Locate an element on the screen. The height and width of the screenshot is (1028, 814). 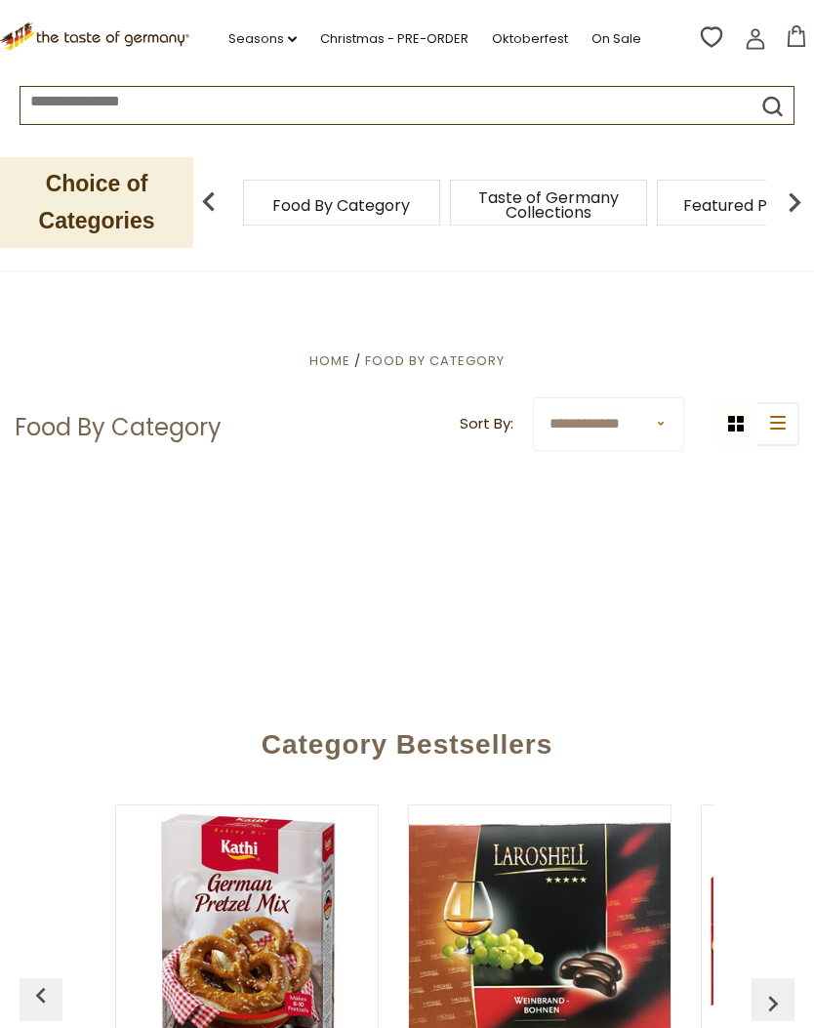
a: Oktoberfest is located at coordinates (530, 39).